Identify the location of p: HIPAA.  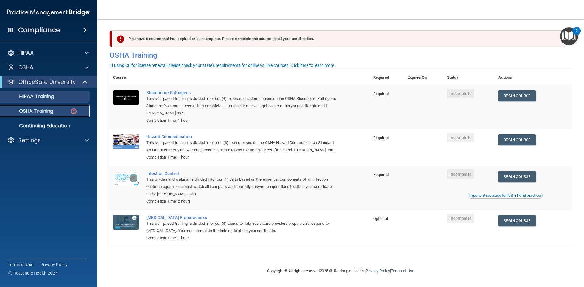
(26, 53).